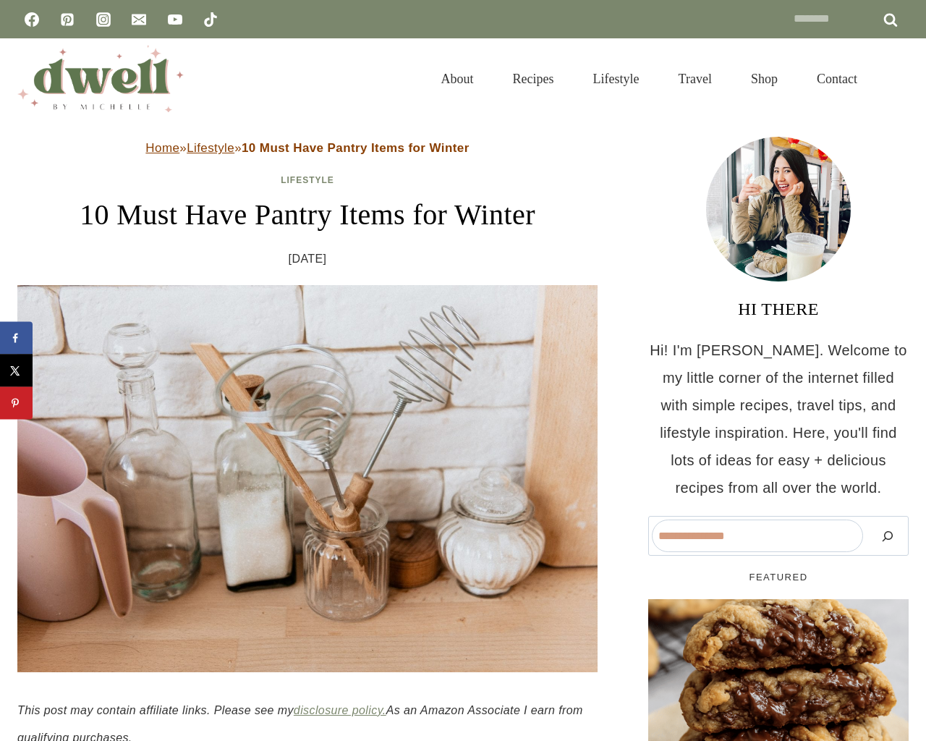 This screenshot has width=926, height=741. I want to click on h5: FEATURED, so click(778, 577).